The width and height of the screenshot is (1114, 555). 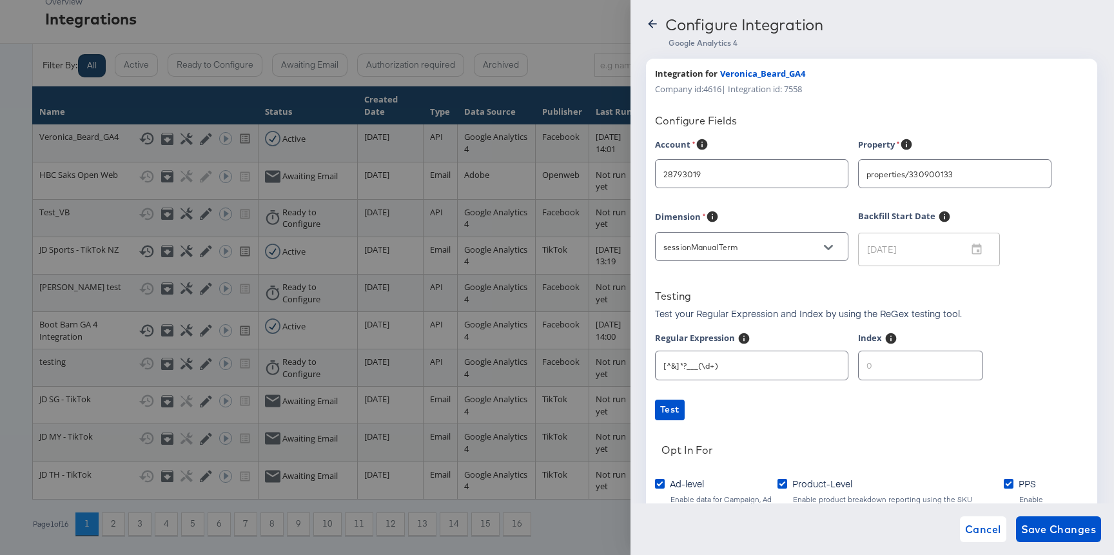 I want to click on label: Index, so click(x=869, y=340).